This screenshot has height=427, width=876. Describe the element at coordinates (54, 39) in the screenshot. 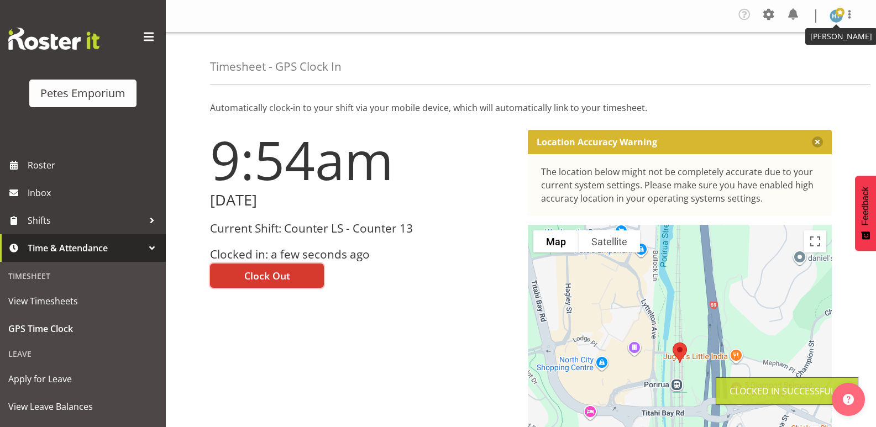

I see `img: Rosterit website logo` at that location.